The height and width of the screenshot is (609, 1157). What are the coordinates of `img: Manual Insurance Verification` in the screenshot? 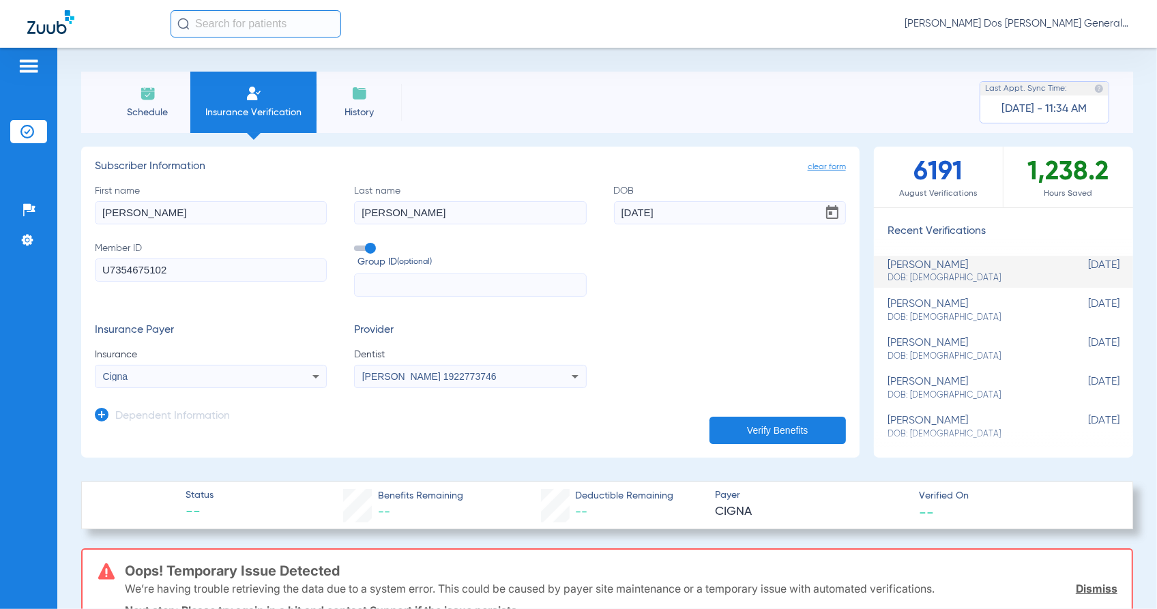 It's located at (254, 93).